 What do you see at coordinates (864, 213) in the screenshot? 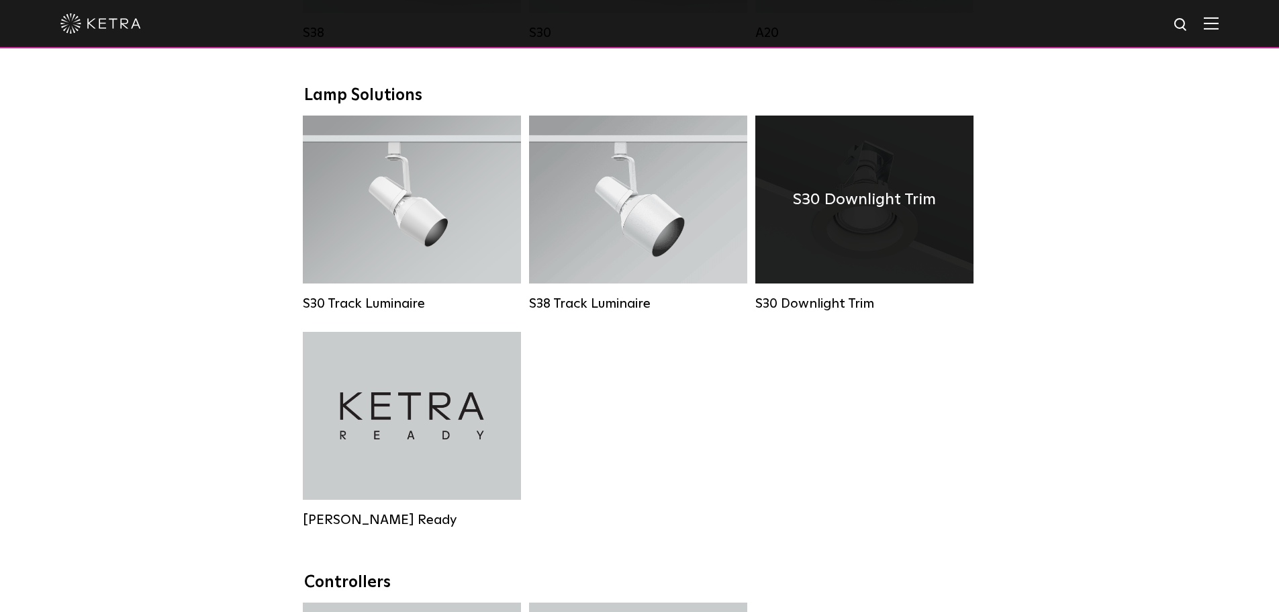
I see `a: S30 Downlight Trim S30 Downlight Trim` at bounding box center [864, 213].